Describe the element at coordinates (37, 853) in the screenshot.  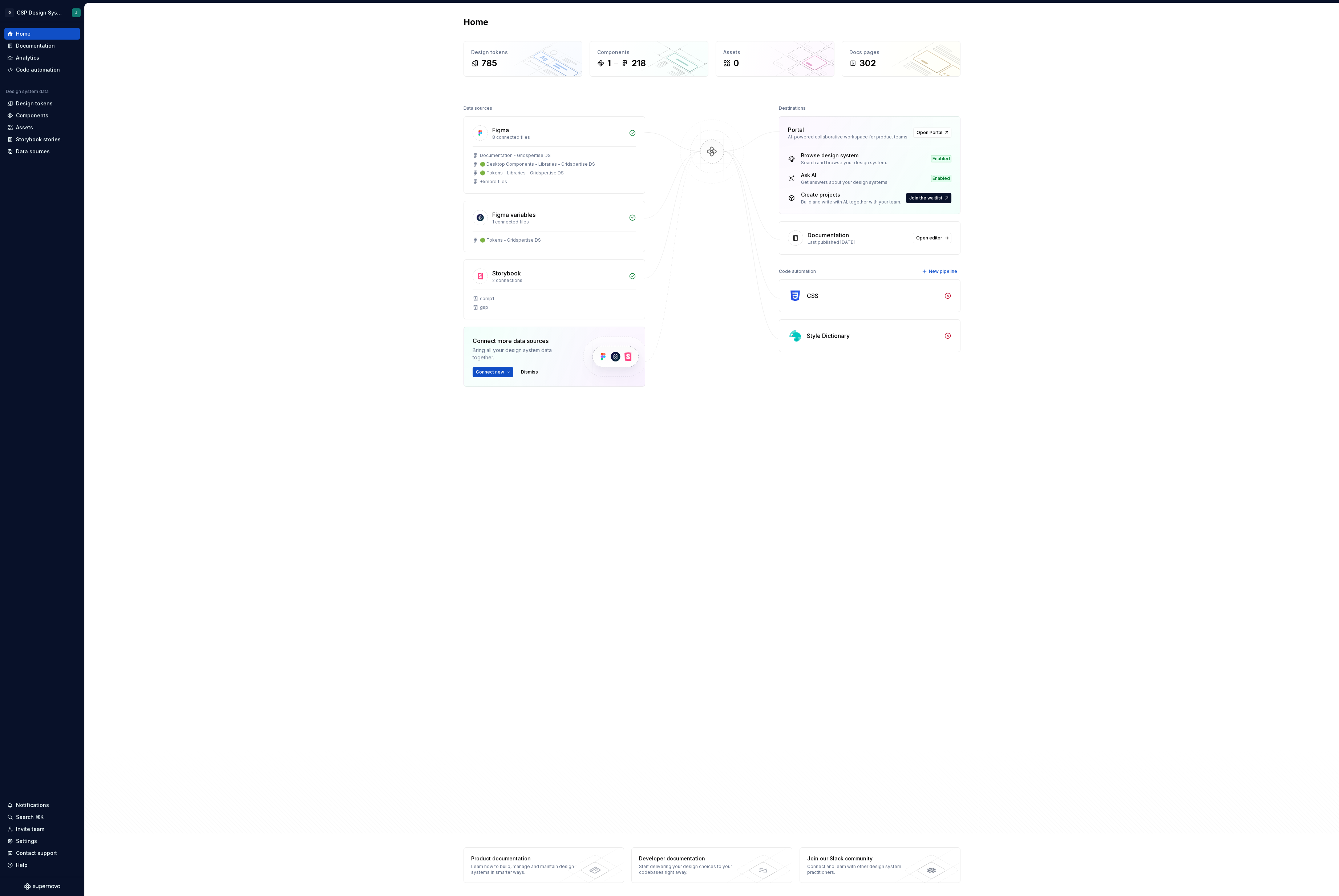
I see `div: Contact support` at that location.